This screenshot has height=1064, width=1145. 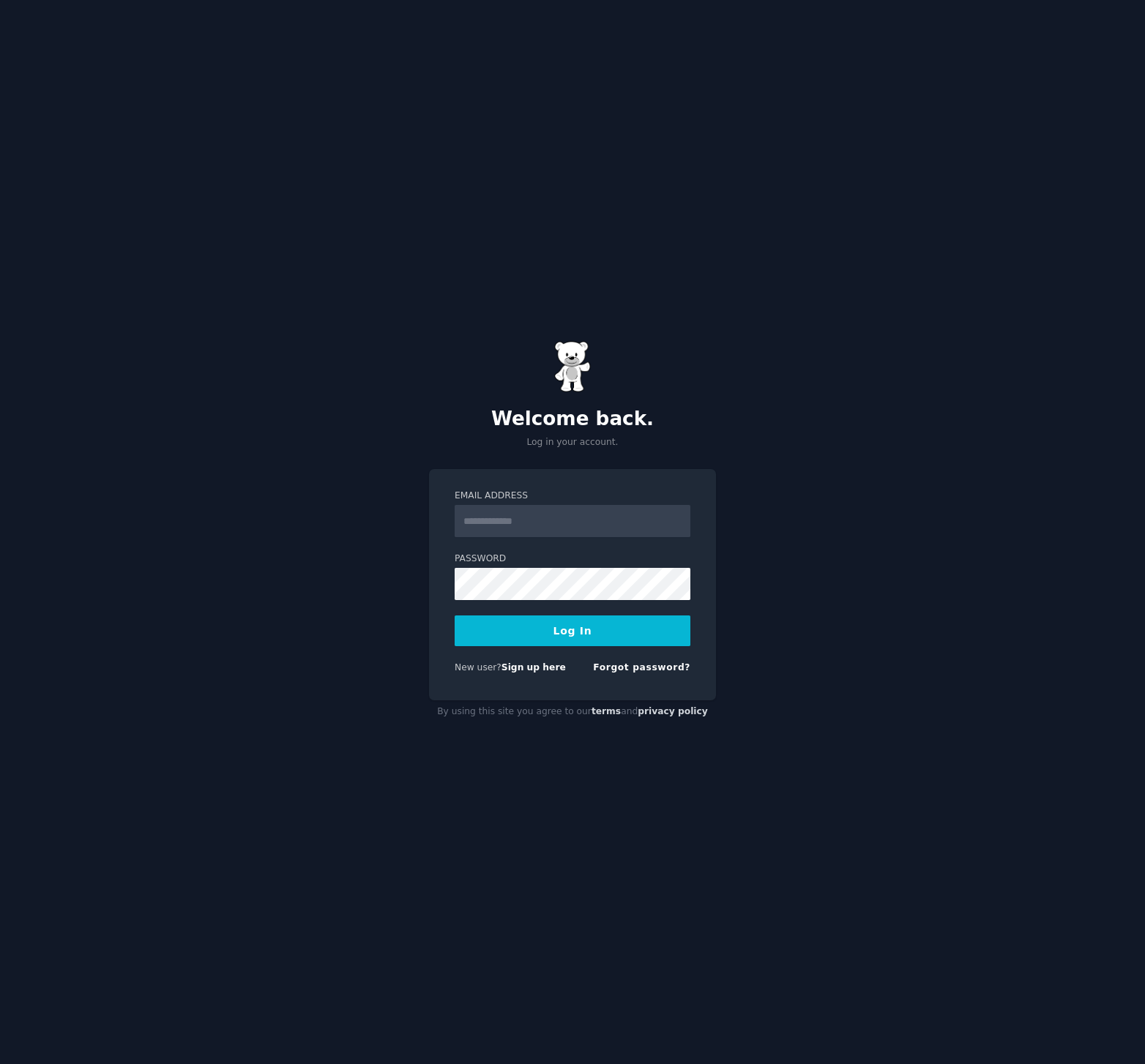 I want to click on a: terms, so click(x=606, y=711).